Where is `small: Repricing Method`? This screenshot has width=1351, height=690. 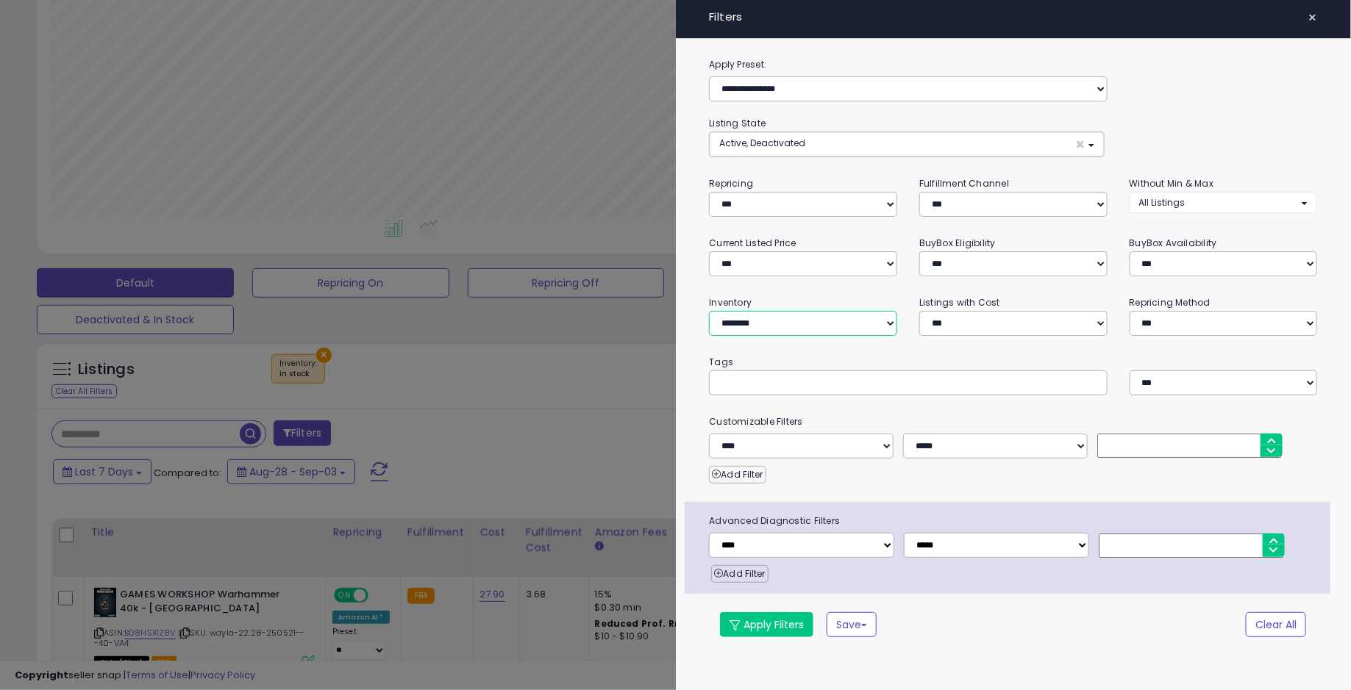
small: Repricing Method is located at coordinates (1170, 302).